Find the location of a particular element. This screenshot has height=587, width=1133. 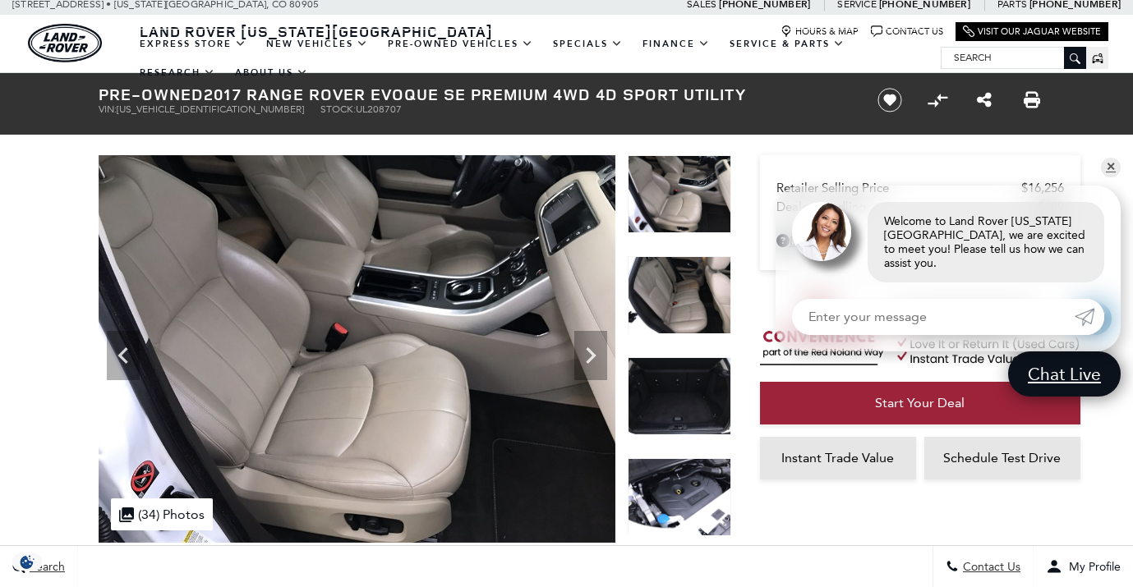

a: Submit is located at coordinates (1089, 317).